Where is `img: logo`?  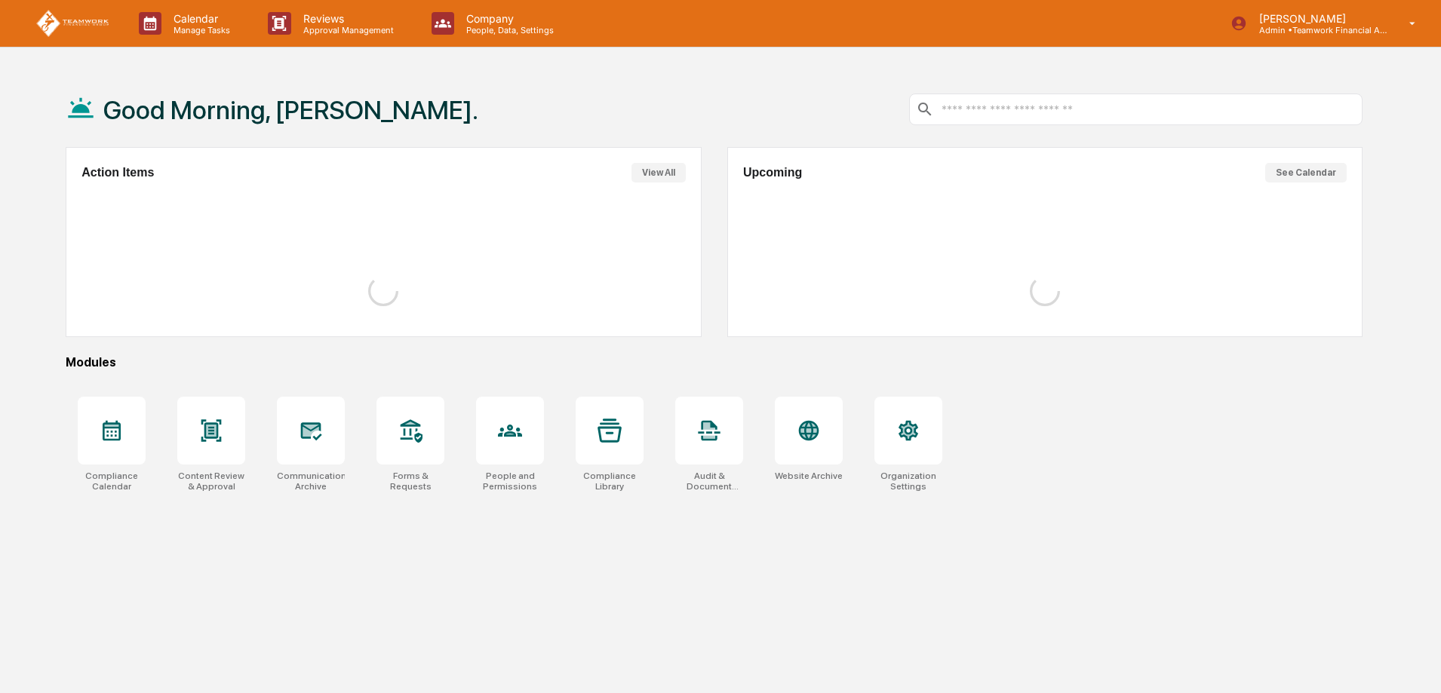 img: logo is located at coordinates (72, 23).